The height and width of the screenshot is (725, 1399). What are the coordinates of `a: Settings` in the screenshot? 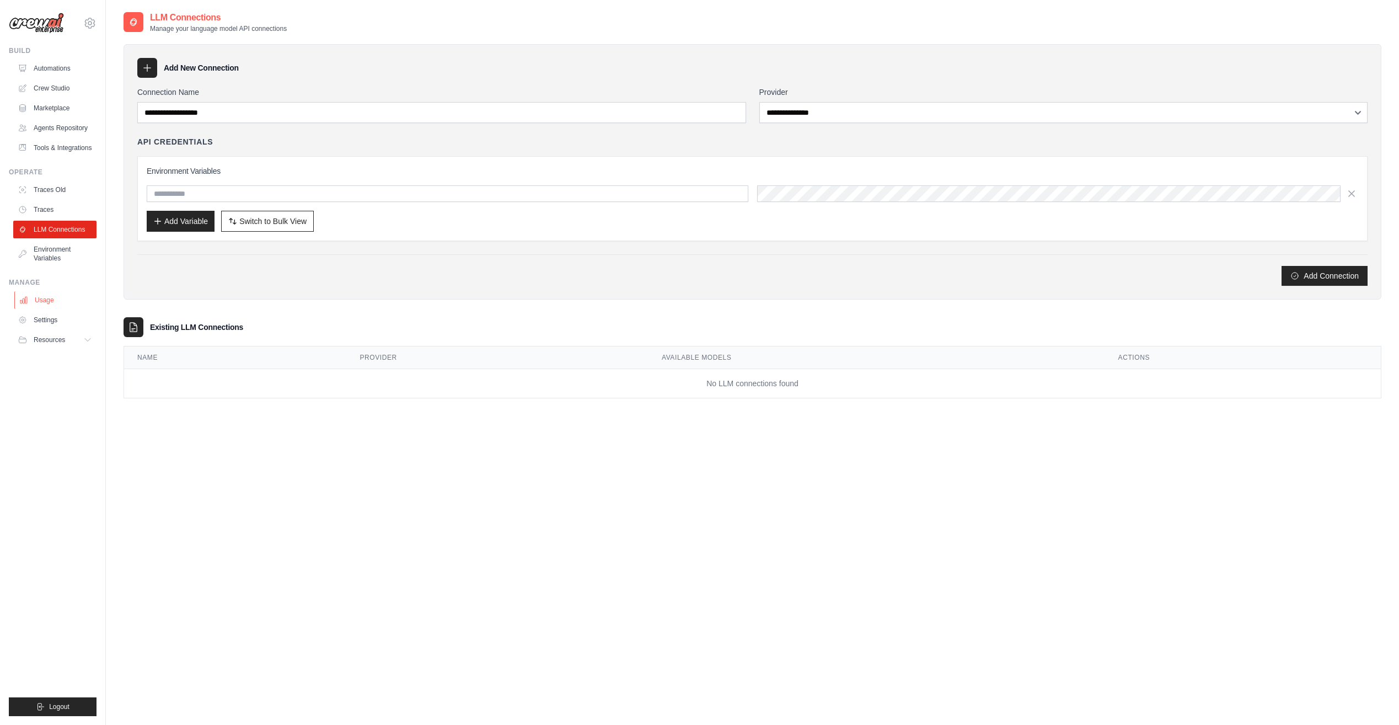 It's located at (55, 320).